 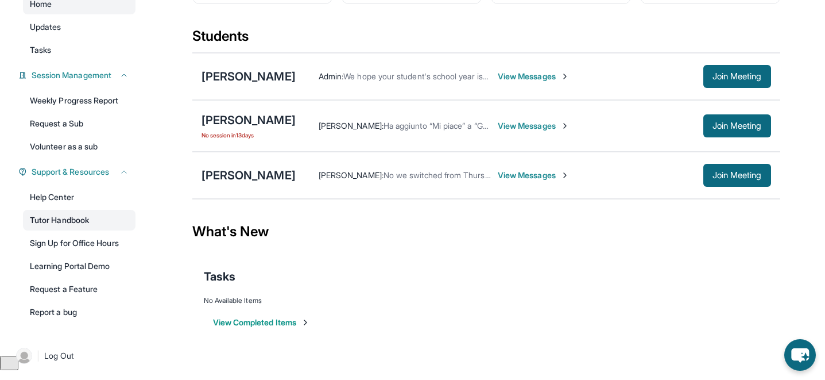 I want to click on a: Report a bug, so click(x=79, y=312).